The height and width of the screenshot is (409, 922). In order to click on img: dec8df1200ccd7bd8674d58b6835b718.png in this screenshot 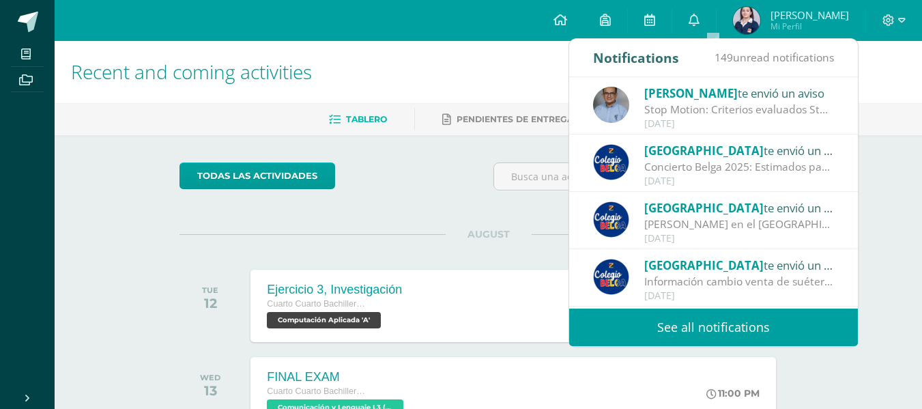, I will do `click(747, 20)`.